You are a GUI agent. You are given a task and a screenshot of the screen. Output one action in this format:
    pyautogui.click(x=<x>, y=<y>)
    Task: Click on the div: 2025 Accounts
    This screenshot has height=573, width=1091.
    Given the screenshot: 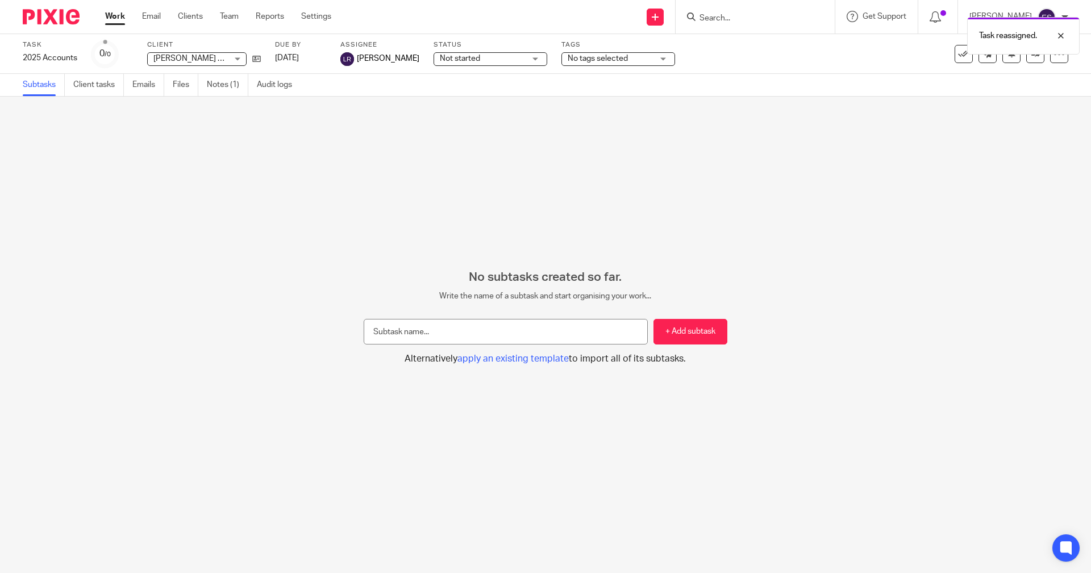 What is the action you would take?
    pyautogui.click(x=50, y=58)
    